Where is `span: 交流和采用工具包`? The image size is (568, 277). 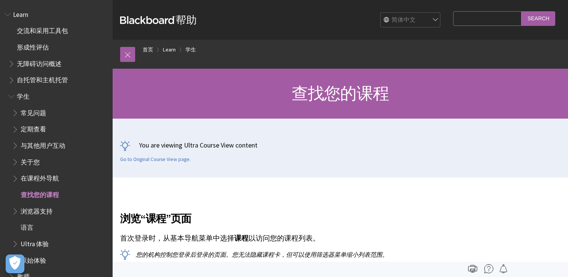
span: 交流和采用工具包 is located at coordinates (42, 30).